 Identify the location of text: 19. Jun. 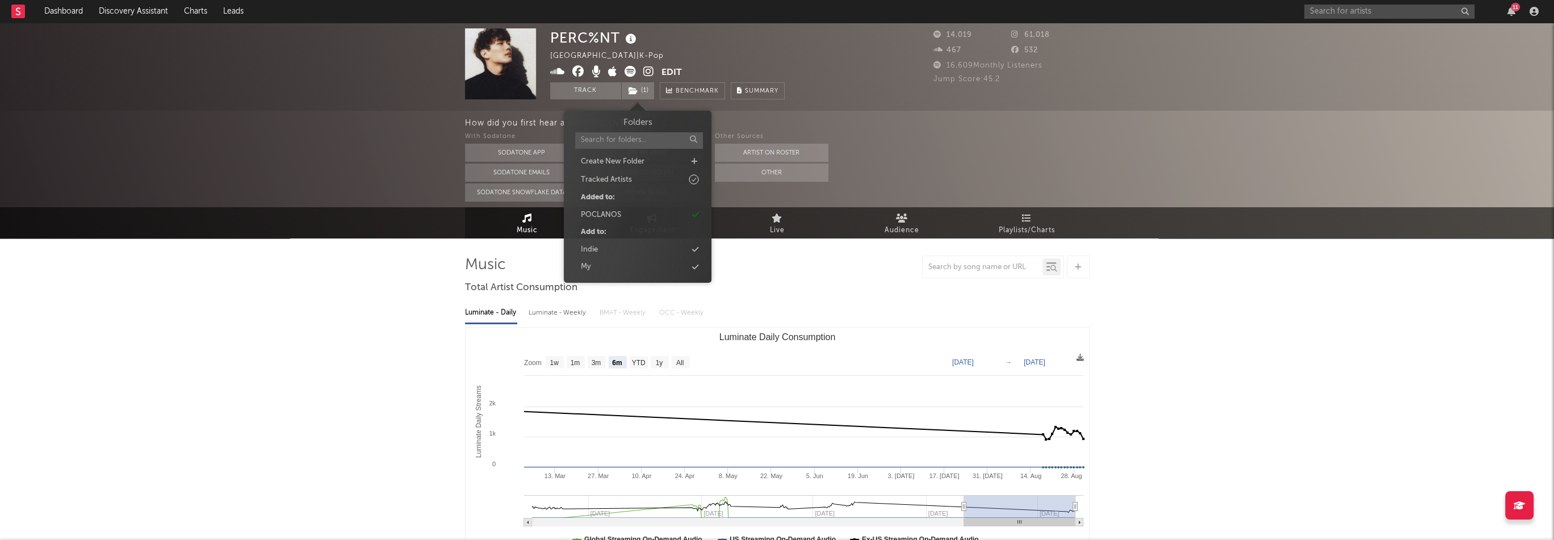
(857, 476).